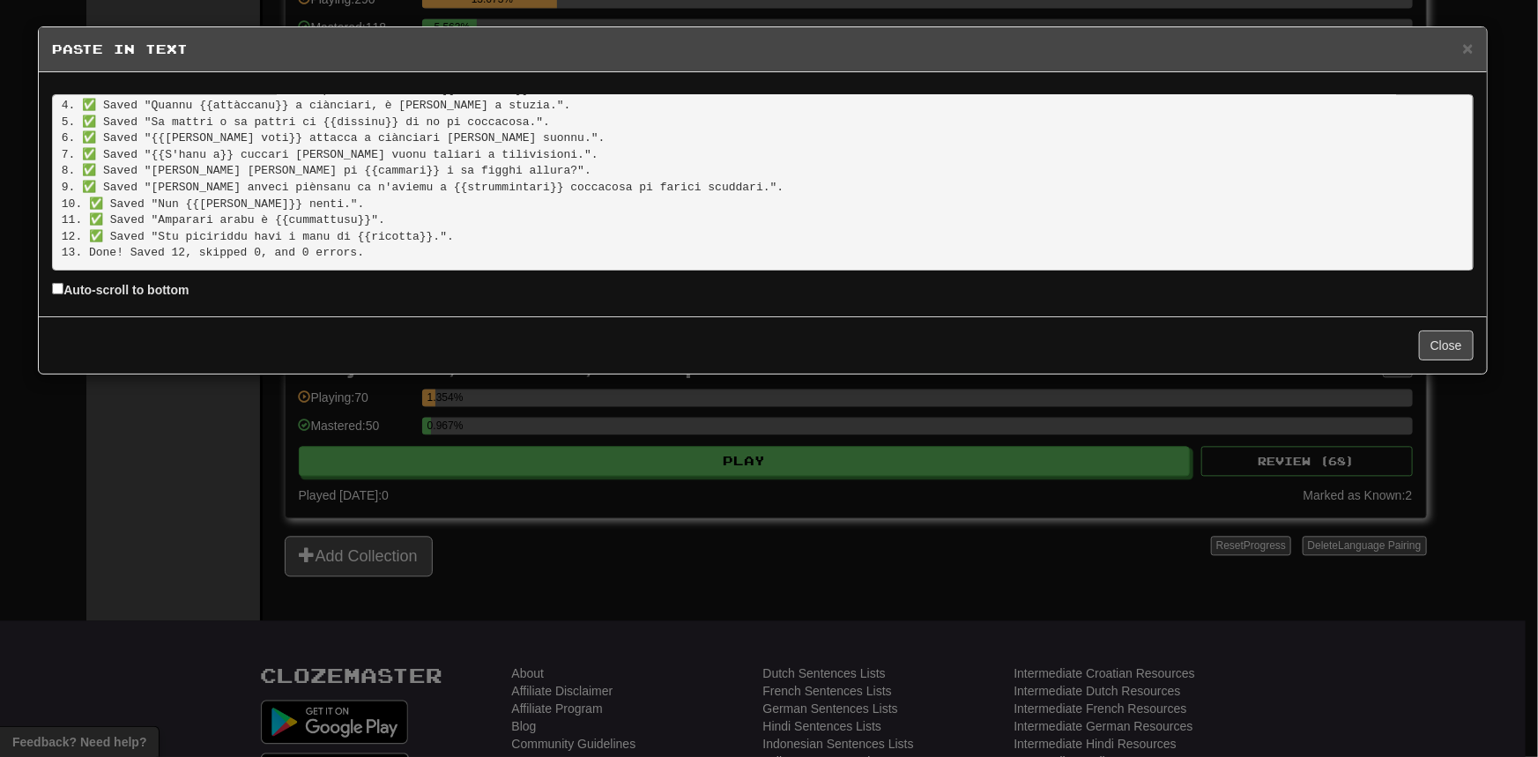  I want to click on h5: Paste in Text, so click(762, 49).